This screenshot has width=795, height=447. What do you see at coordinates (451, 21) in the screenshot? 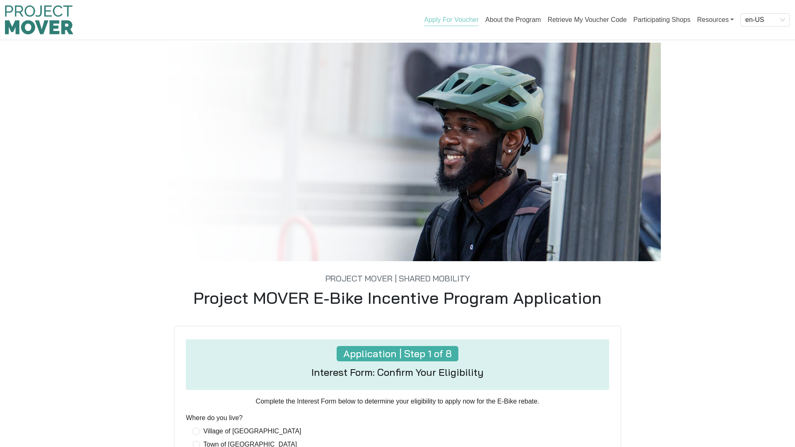
I see `a: Apply For Voucher` at bounding box center [451, 21].